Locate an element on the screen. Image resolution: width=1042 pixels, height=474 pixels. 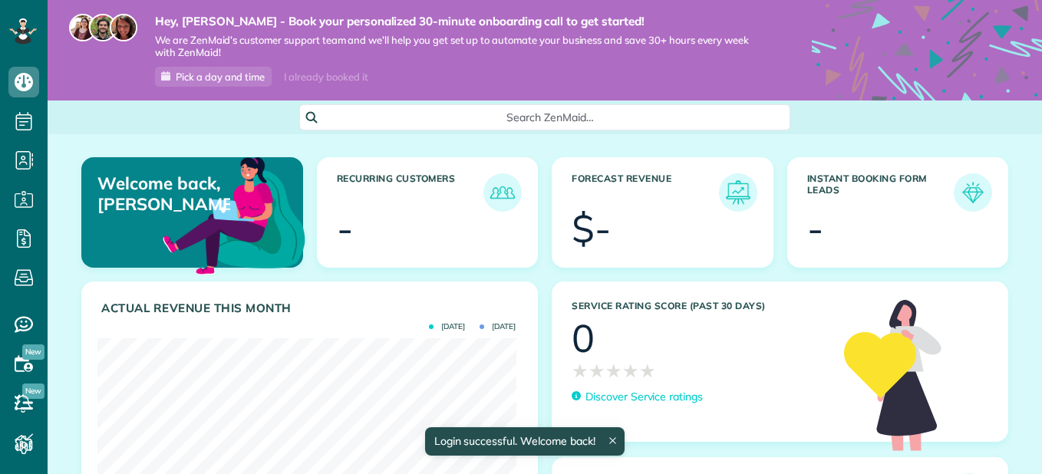
img: michelle-19f622bdf1676172e81f8f8fba1fb50e276960ebfe0243fe18214015130c80e4.jpg is located at coordinates (124, 28).